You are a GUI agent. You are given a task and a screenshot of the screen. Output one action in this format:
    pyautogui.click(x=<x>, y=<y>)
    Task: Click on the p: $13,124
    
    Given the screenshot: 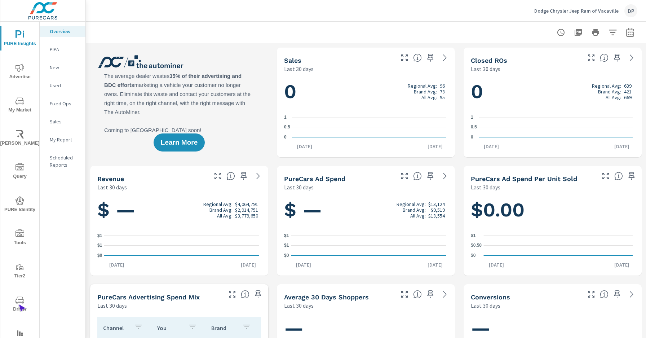 What is the action you would take?
    pyautogui.click(x=436, y=204)
    